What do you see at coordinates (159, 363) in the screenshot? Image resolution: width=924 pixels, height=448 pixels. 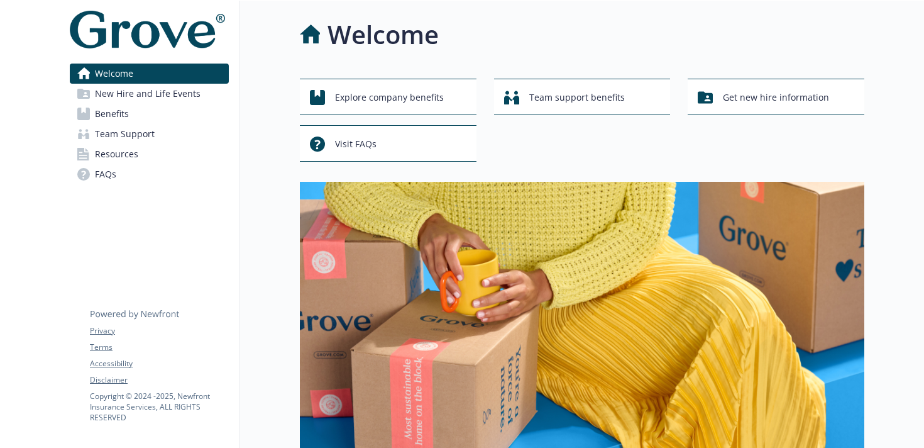 I see `a: Accessibility` at bounding box center [159, 363].